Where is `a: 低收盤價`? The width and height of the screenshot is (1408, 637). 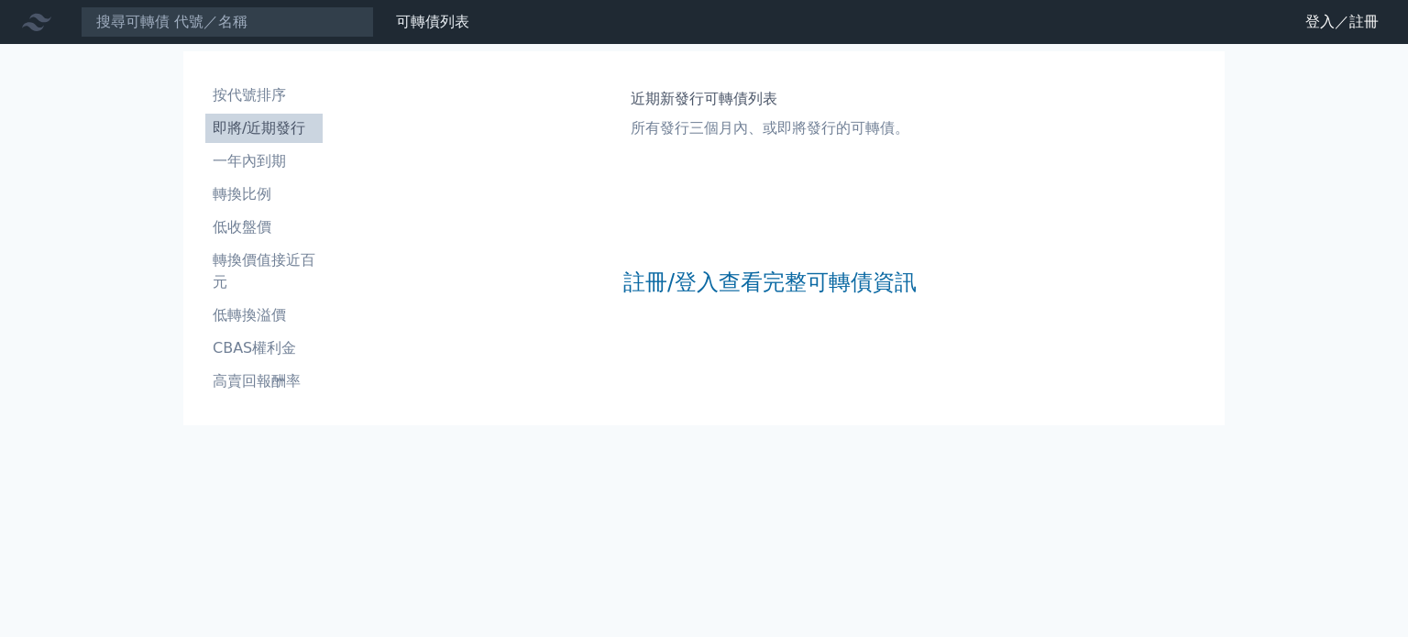
a: 低收盤價 is located at coordinates (264, 227).